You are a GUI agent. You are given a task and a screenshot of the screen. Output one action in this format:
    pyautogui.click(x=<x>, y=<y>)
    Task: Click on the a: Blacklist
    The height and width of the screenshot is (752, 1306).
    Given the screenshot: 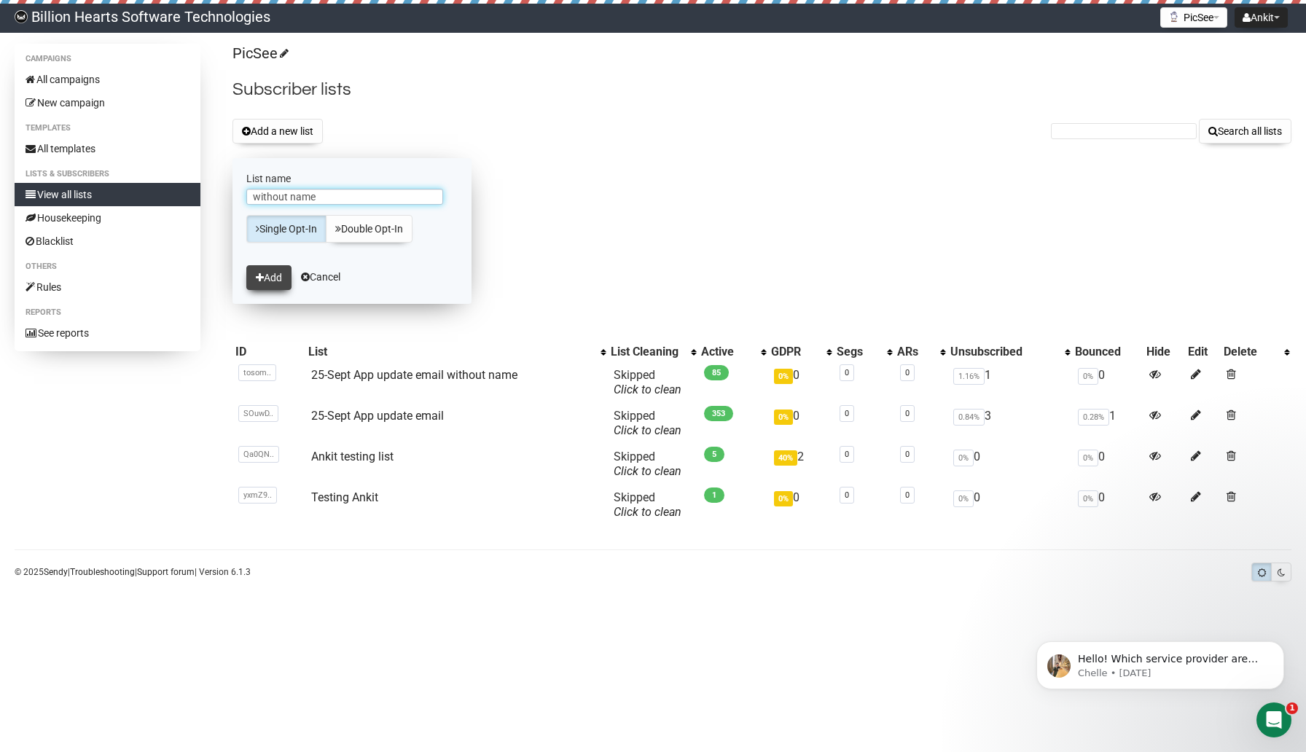 What is the action you would take?
    pyautogui.click(x=107, y=241)
    